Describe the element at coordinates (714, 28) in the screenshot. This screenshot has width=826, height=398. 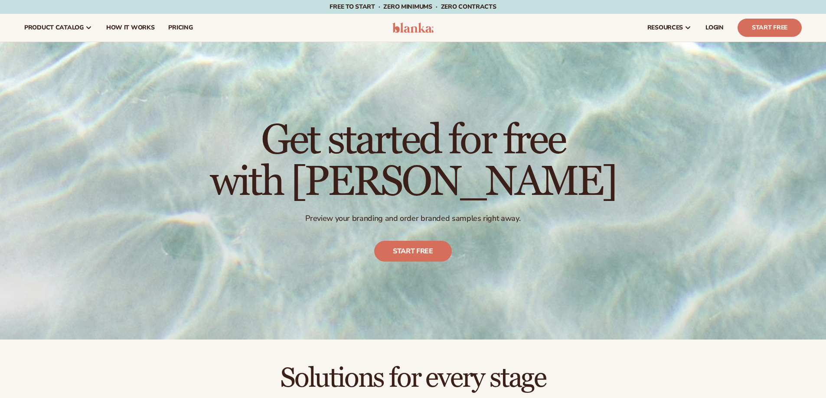
I see `a: LOGIN` at that location.